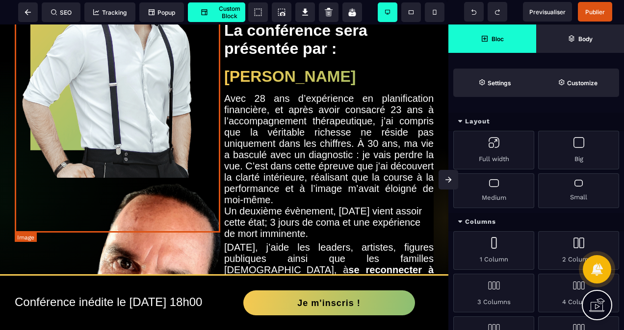 The width and height of the screenshot is (624, 330). Describe the element at coordinates (497, 39) in the screenshot. I see `strong: Bloc` at that location.